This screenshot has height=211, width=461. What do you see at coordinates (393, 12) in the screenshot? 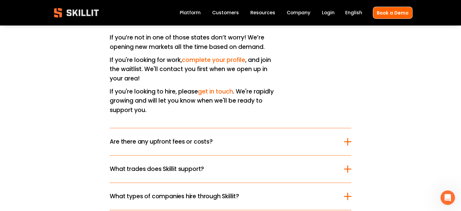
I see `a: Book a Demo` at bounding box center [393, 12].